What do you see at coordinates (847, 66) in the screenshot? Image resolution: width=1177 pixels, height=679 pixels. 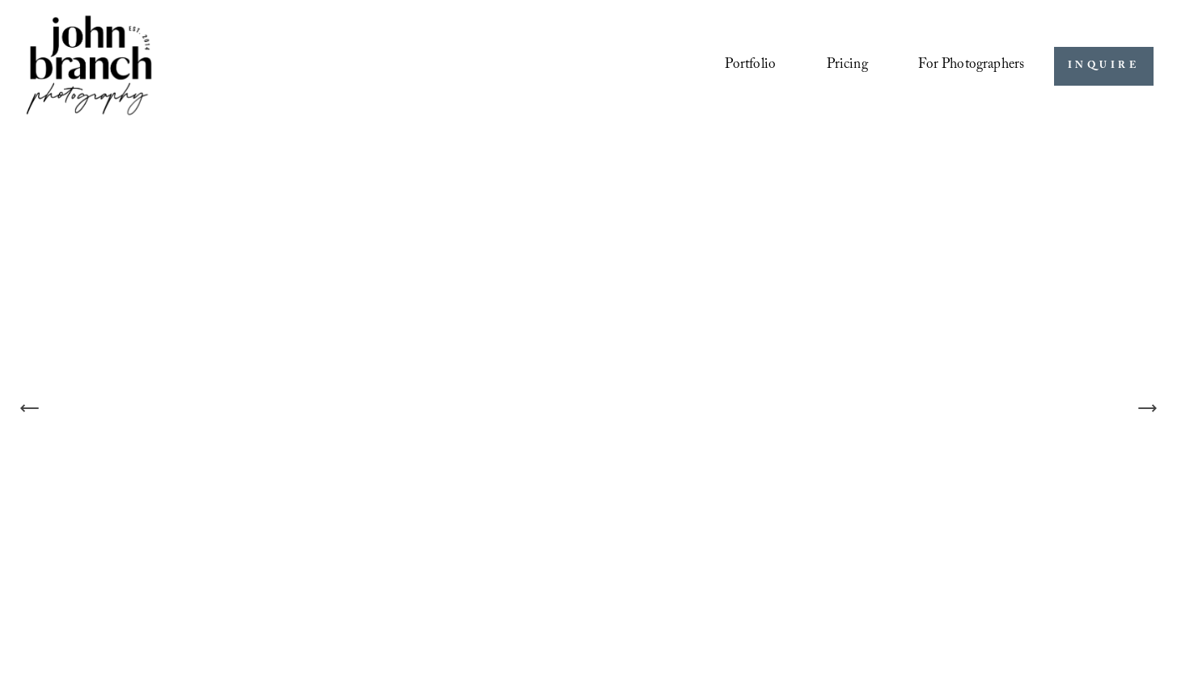 I see `a: Pricing` at bounding box center [847, 66].